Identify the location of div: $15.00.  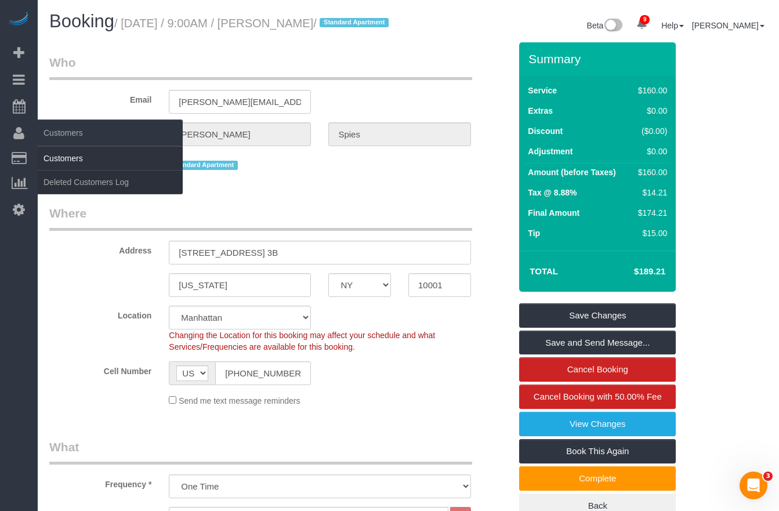
(651, 233).